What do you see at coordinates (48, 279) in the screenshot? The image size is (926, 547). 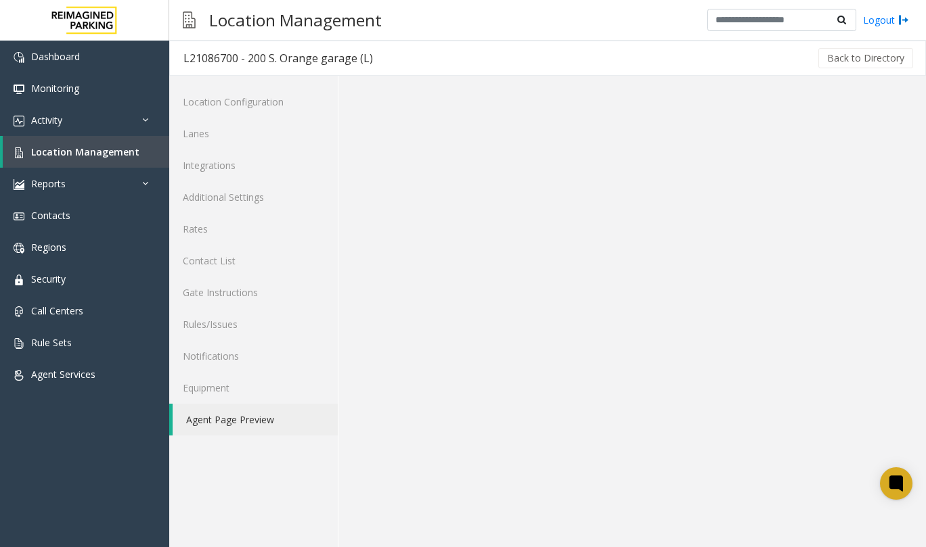 I see `span: Security` at bounding box center [48, 279].